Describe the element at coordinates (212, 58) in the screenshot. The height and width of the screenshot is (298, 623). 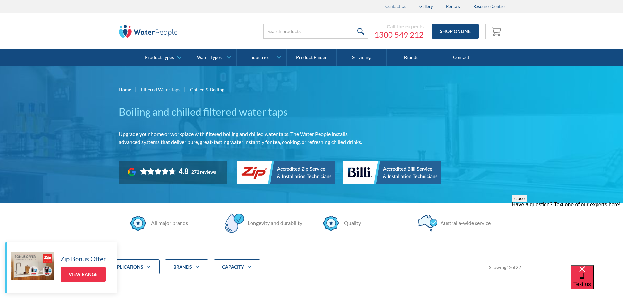
I see `a: Water Types` at that location.